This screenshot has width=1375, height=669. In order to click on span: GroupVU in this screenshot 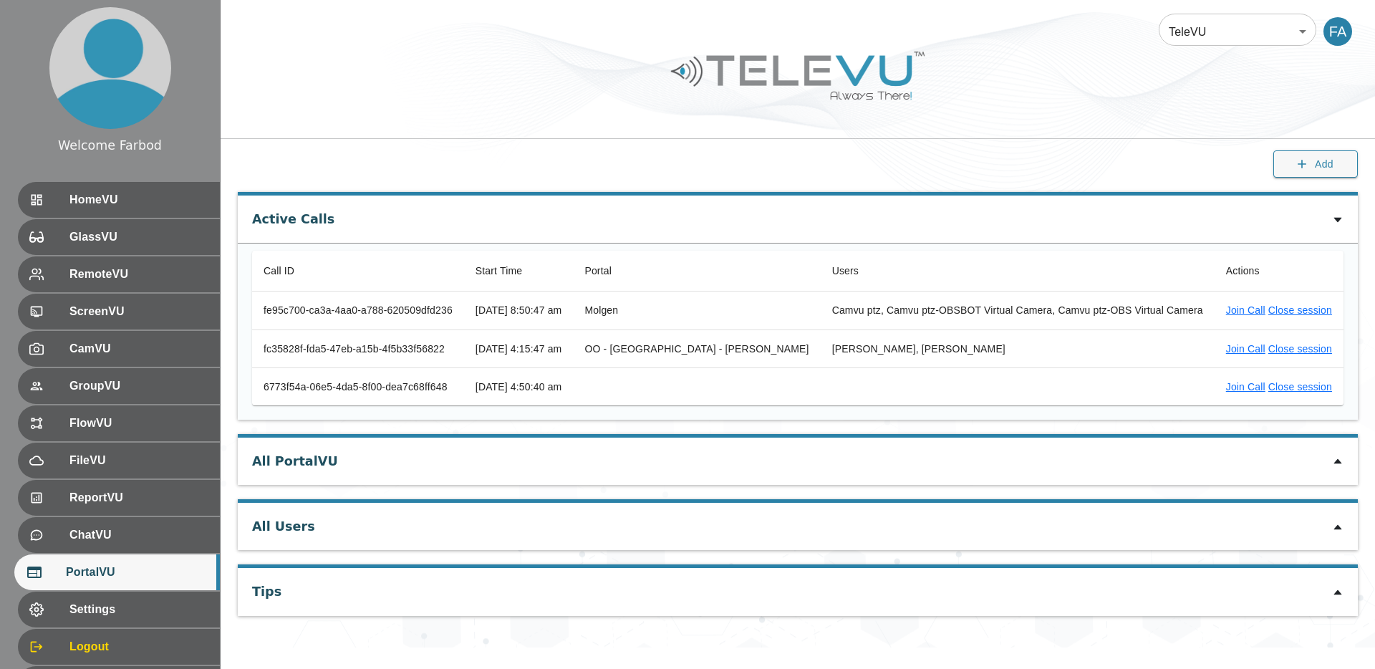, I will do `click(139, 386)`.